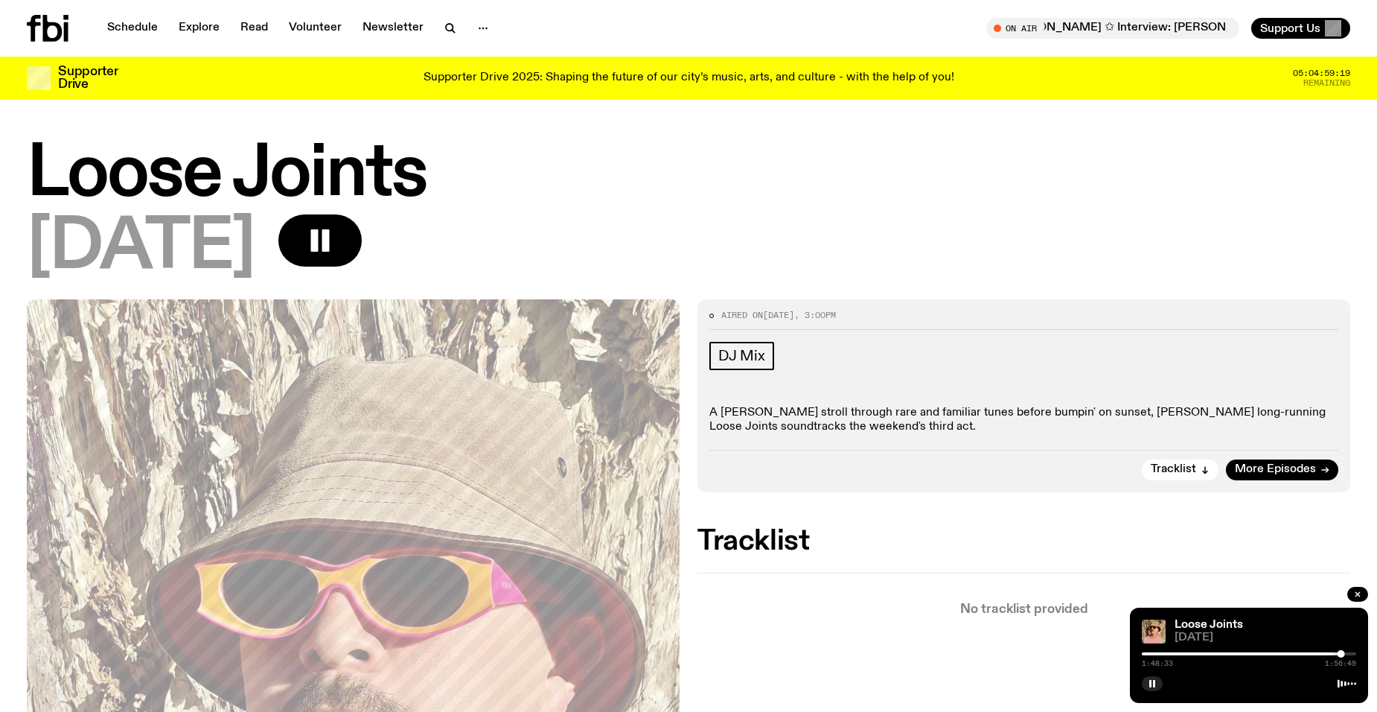 This screenshot has width=1377, height=712. What do you see at coordinates (1209, 625) in the screenshot?
I see `a: Loose Joints` at bounding box center [1209, 625].